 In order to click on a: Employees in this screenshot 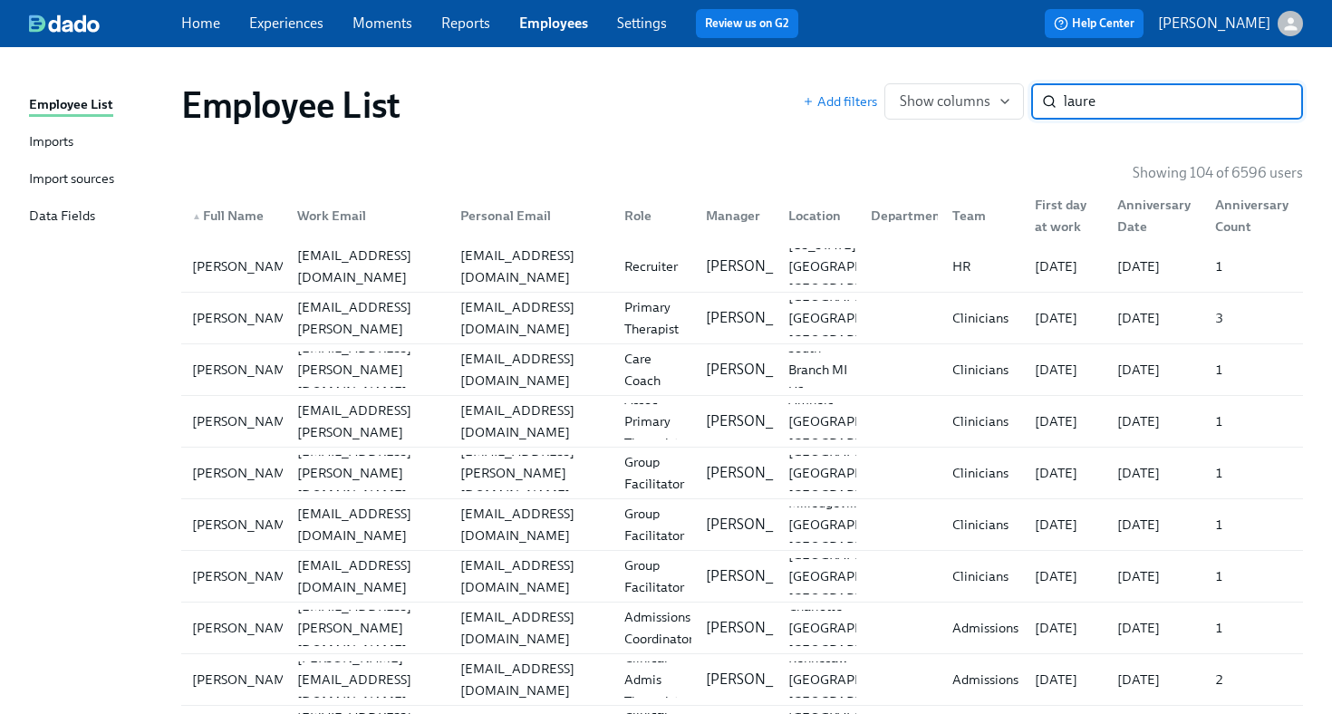, I will do `click(554, 23)`.